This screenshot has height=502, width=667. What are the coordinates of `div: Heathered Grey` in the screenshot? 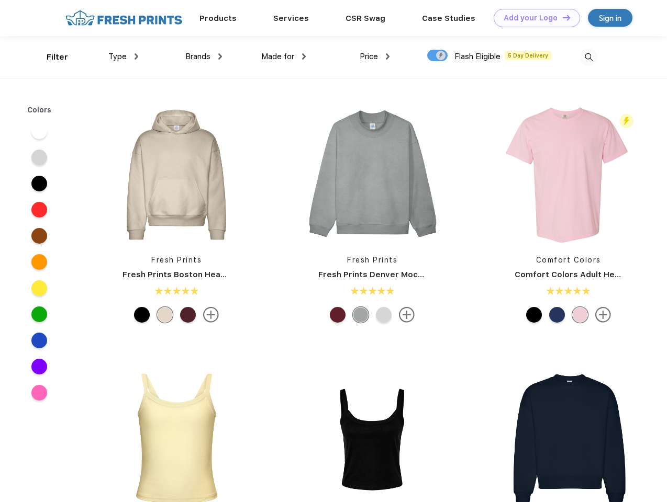 It's located at (361, 315).